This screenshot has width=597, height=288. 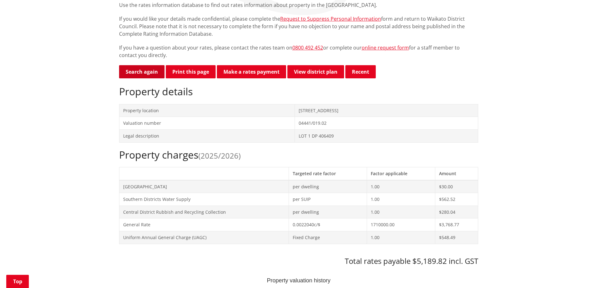 What do you see at coordinates (385, 48) in the screenshot?
I see `a: online request form` at bounding box center [385, 48].